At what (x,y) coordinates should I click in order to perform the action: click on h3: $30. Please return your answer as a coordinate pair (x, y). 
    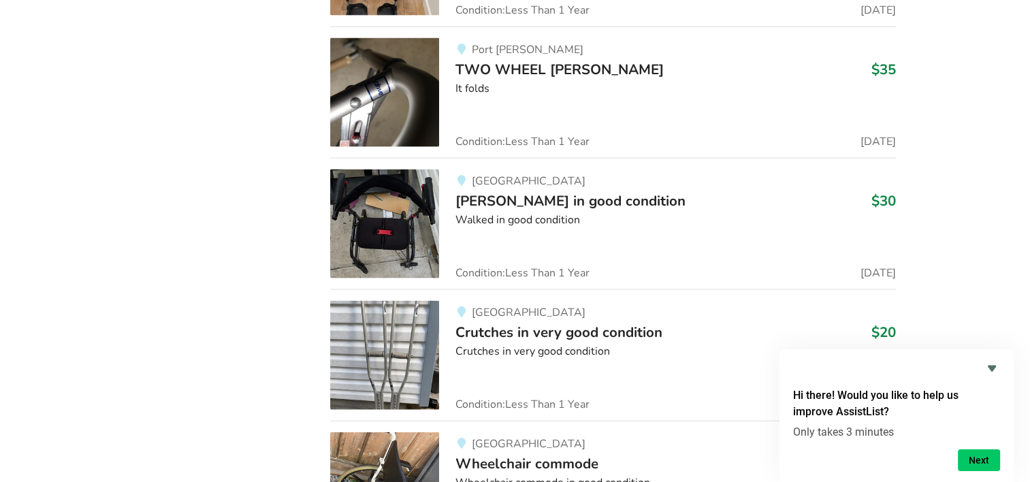
    Looking at the image, I should click on (884, 201).